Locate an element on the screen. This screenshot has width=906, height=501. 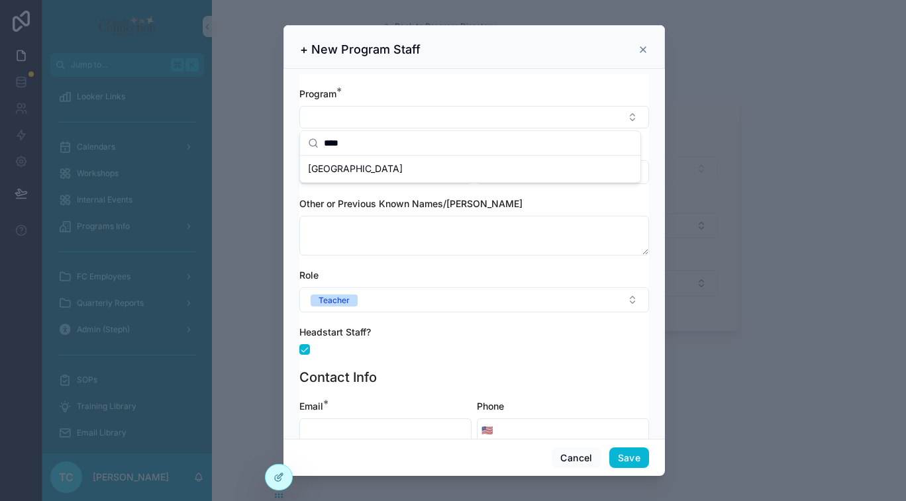
button: Cancel is located at coordinates (576, 458).